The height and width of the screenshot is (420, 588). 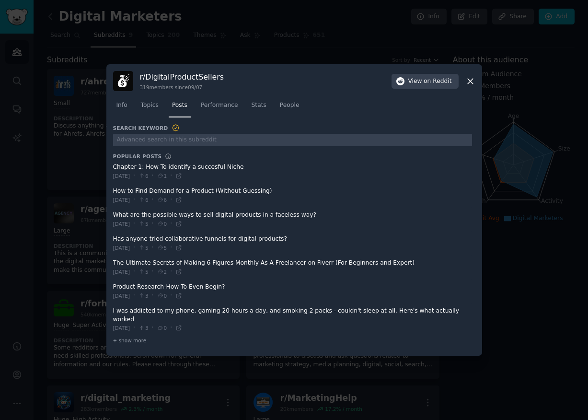 What do you see at coordinates (162, 176) in the screenshot?
I see `span: 1` at bounding box center [162, 176].